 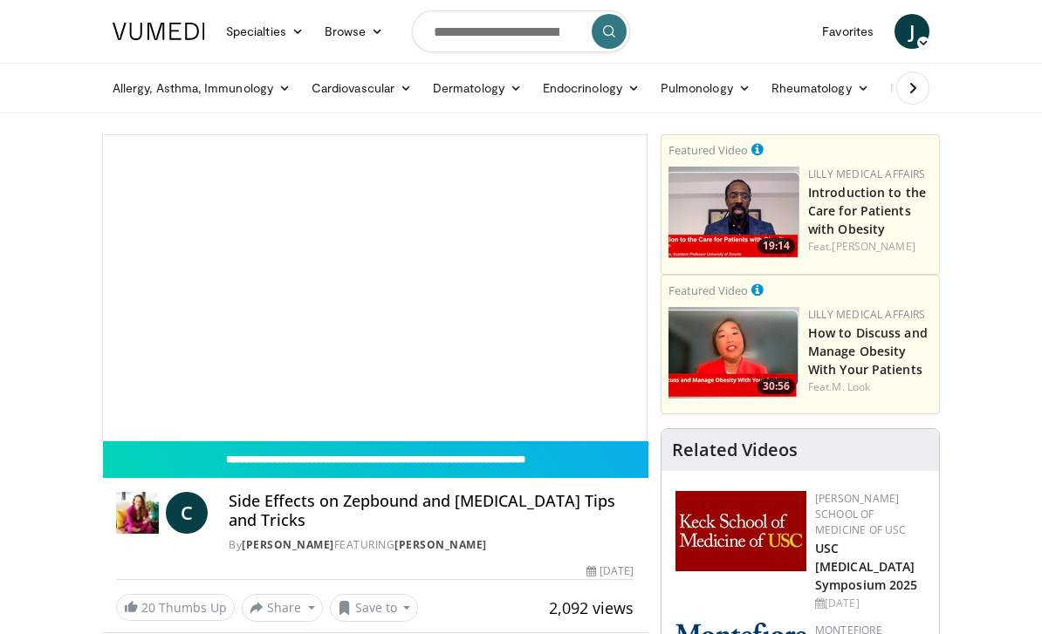 What do you see at coordinates (264, 31) in the screenshot?
I see `a: Specialties` at bounding box center [264, 31].